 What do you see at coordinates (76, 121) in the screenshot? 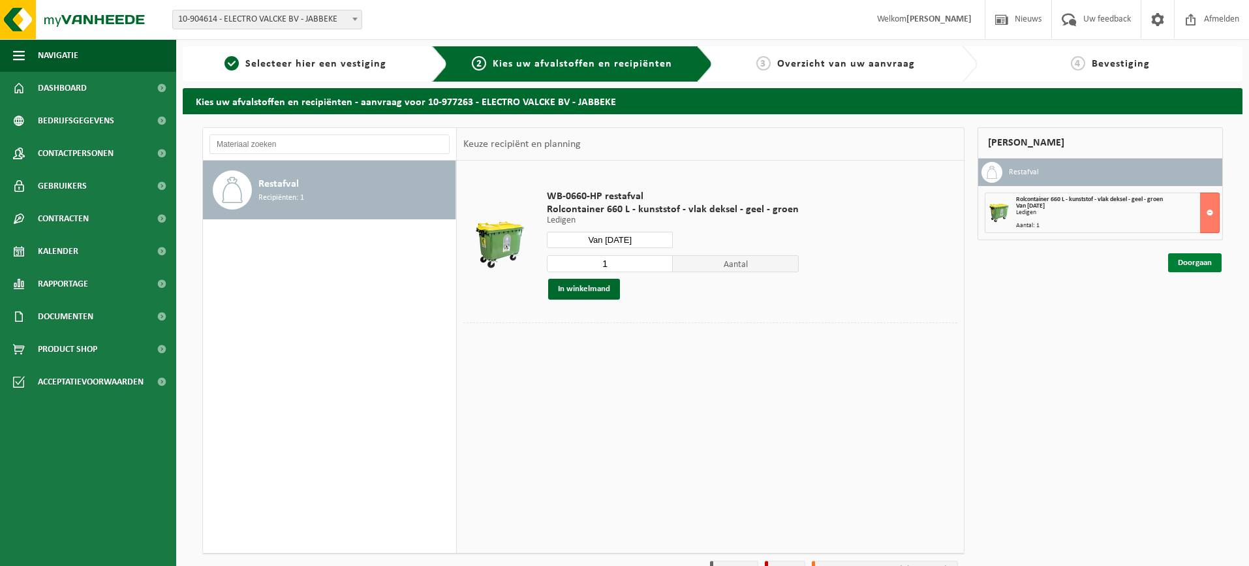
I see `span: Bedrijfsgegevens` at bounding box center [76, 121].